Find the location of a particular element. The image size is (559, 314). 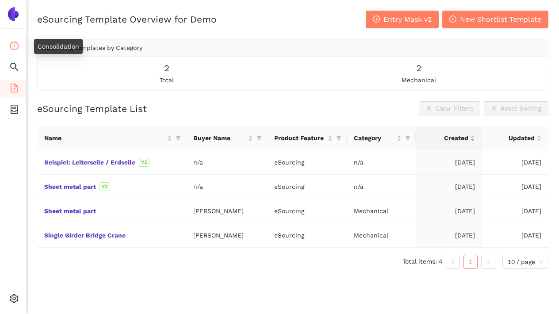

button: closeReset Sorting is located at coordinates (516, 108).